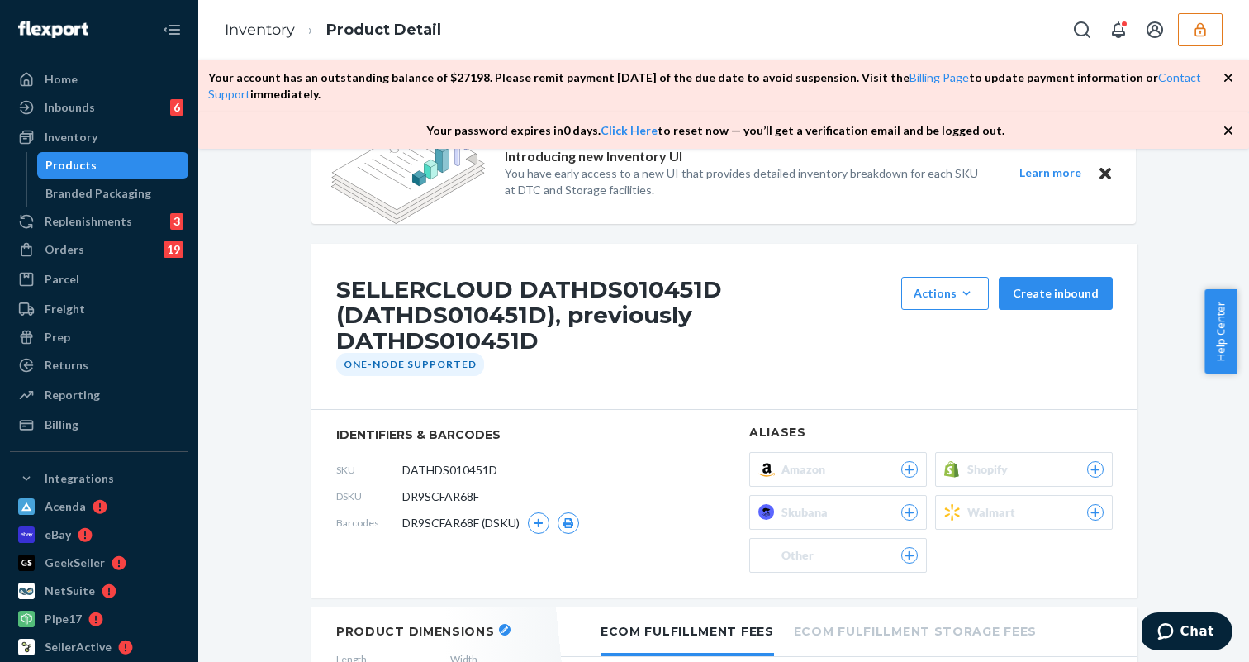  Describe the element at coordinates (931, 432) in the screenshot. I see `h2: Aliases` at that location.